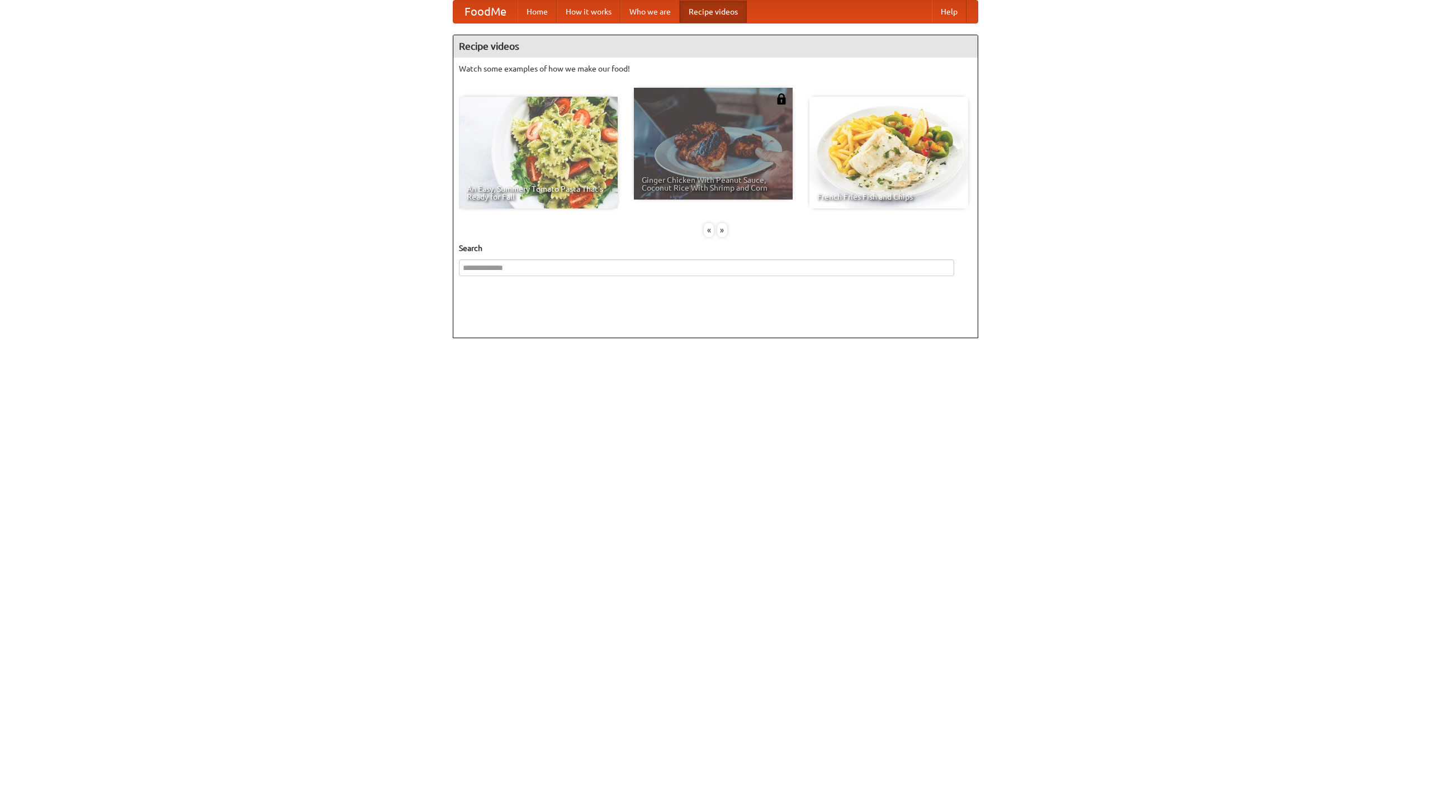  I want to click on a: Help, so click(949, 12).